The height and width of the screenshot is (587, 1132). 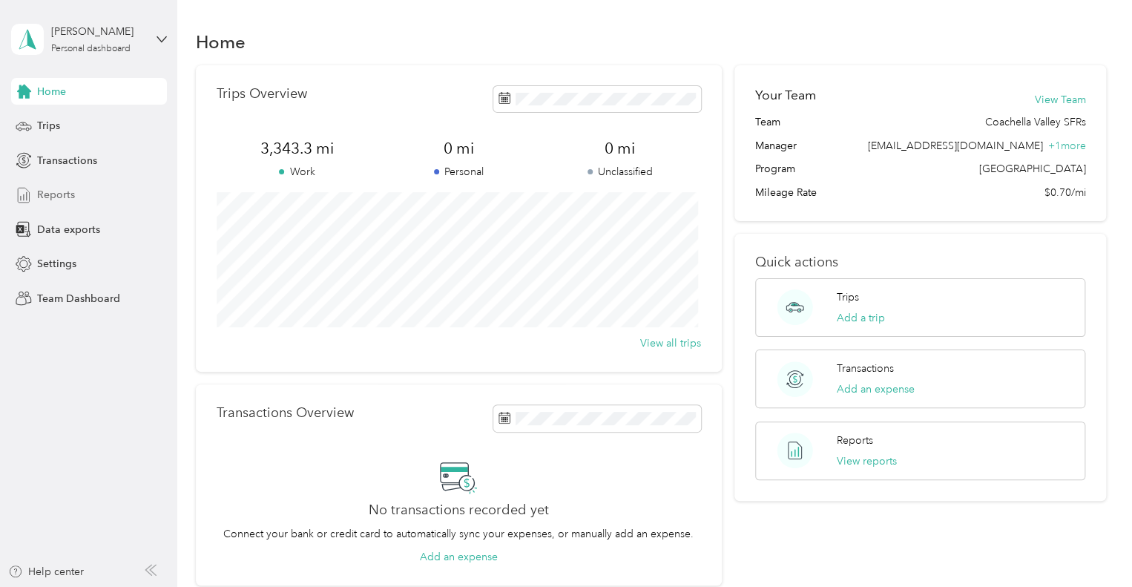 I want to click on span: Home, so click(x=51, y=91).